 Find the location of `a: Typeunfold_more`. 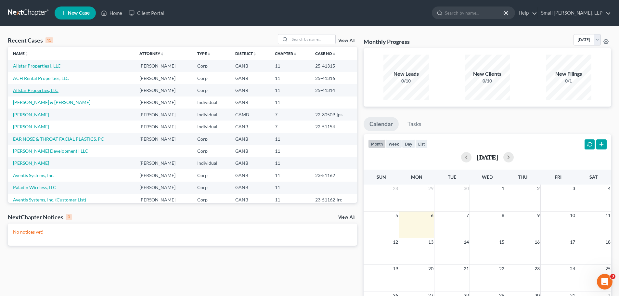

a: Typeunfold_more is located at coordinates (204, 53).